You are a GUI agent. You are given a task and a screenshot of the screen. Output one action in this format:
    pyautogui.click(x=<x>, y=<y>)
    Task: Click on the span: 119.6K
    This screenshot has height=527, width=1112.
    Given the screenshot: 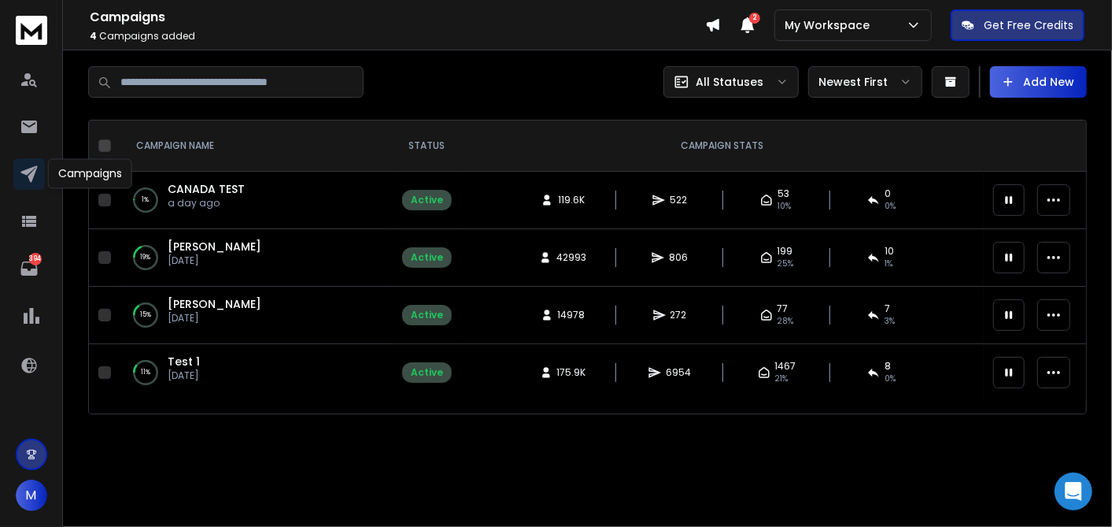 What is the action you would take?
    pyautogui.click(x=571, y=200)
    